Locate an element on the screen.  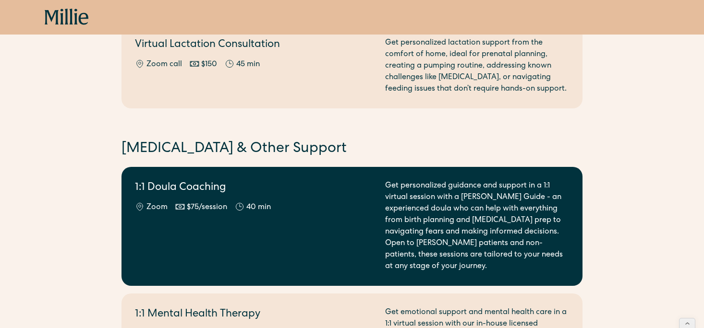
div: Get personalized lactation support from the comfort of home, ideal for prenatal planning, creatin... is located at coordinates (477, 66).